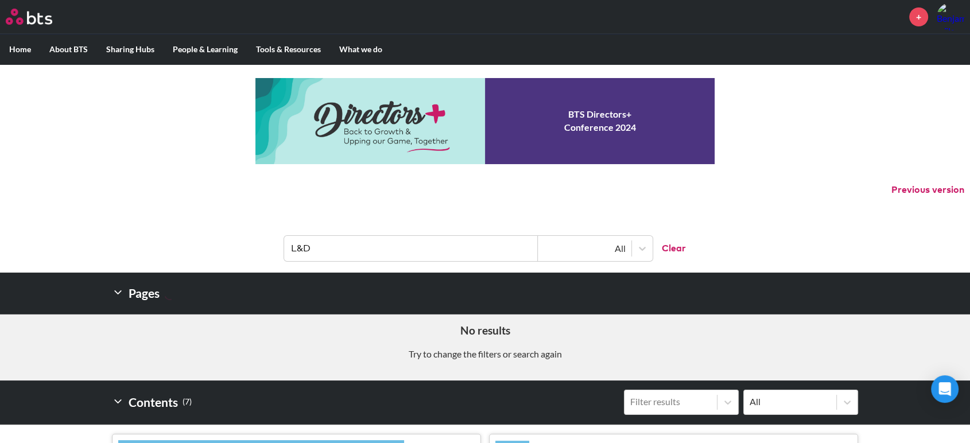 The width and height of the screenshot is (970, 443). Describe the element at coordinates (945, 389) in the screenshot. I see `div: Open Intercom Messenger` at that location.